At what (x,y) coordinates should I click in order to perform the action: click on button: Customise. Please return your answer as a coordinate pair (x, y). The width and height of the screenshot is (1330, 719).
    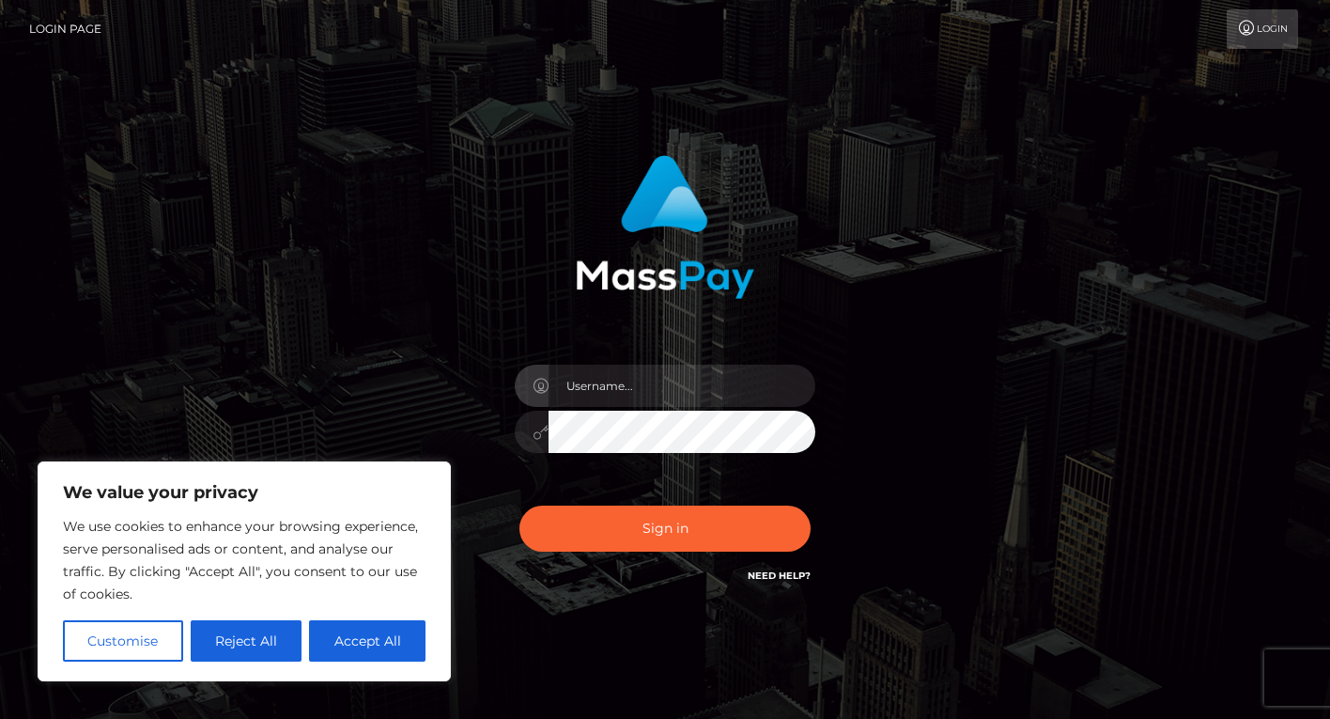
    Looking at the image, I should click on (123, 641).